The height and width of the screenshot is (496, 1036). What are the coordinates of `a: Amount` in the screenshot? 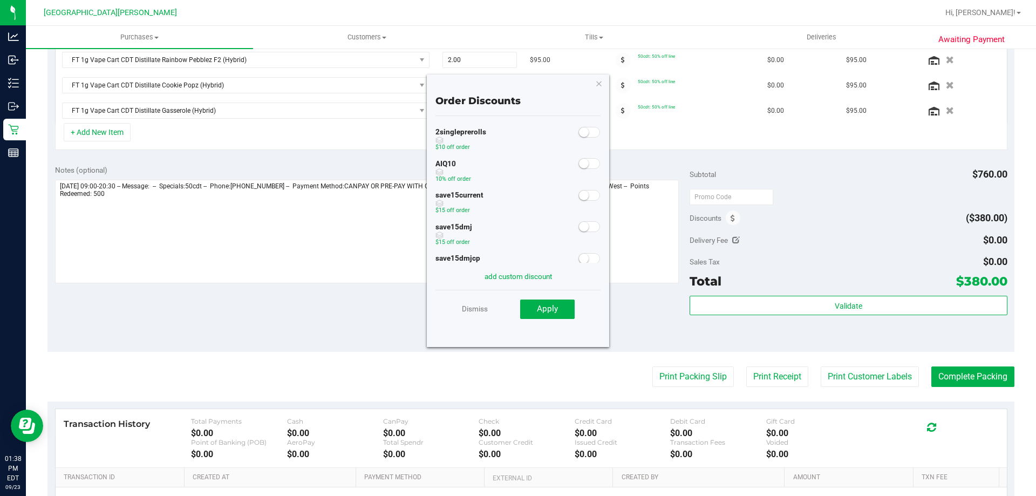 It's located at (851, 478).